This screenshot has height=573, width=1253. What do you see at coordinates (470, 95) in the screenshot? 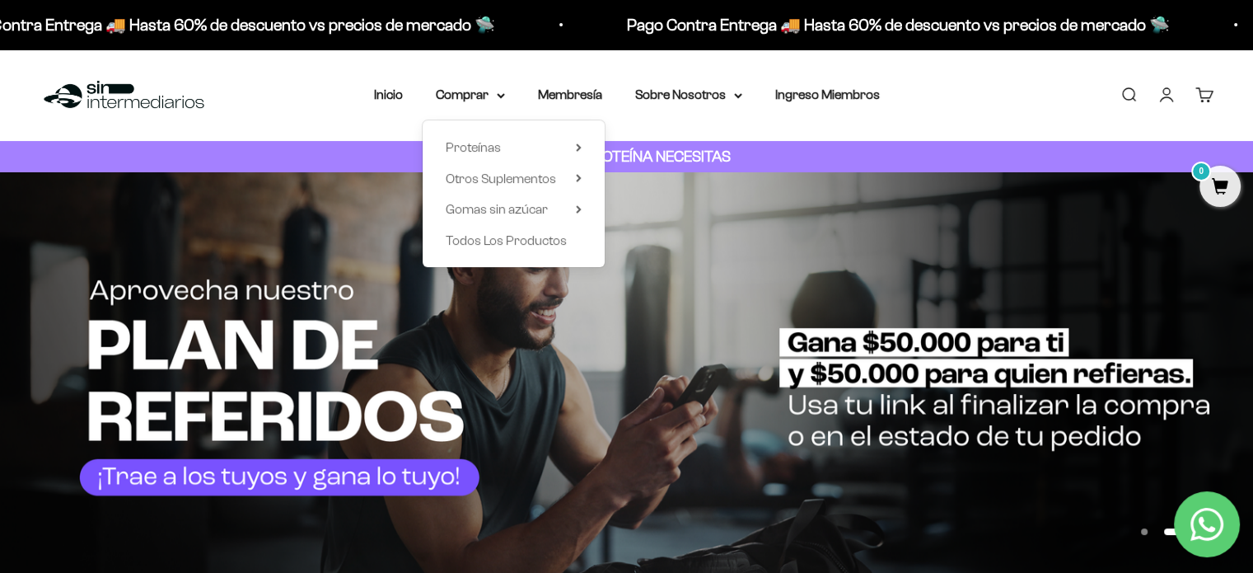
I see `summary: Comprar` at bounding box center [470, 95].